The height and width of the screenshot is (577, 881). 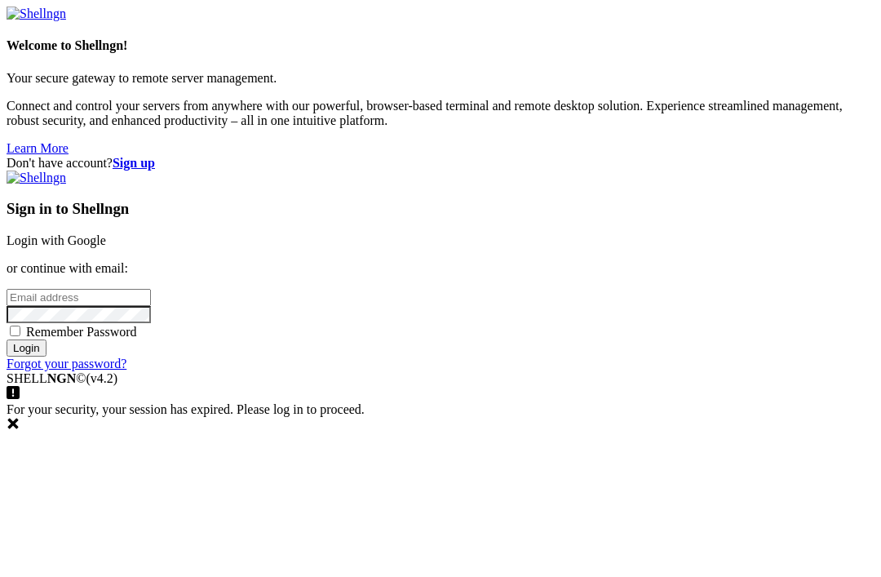 What do you see at coordinates (82, 331) in the screenshot?
I see `span: Remember Password` at bounding box center [82, 331].